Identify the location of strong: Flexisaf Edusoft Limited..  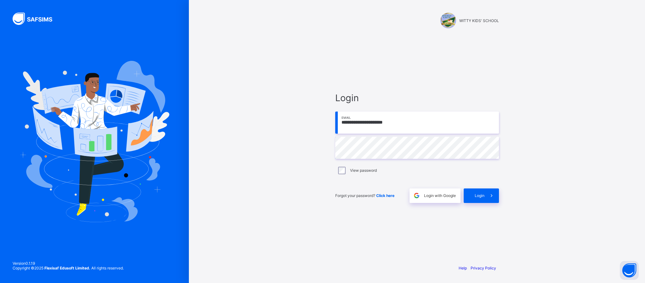
(67, 268).